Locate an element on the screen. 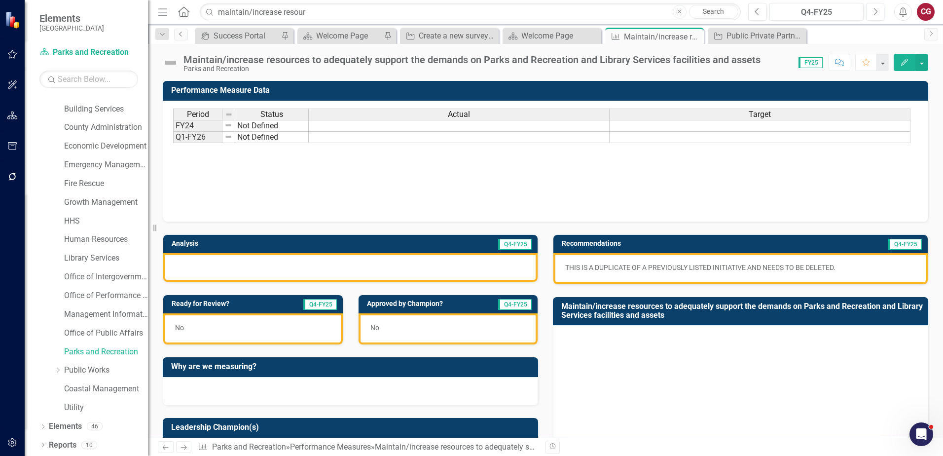 This screenshot has width=943, height=456. a: Building Services is located at coordinates (106, 109).